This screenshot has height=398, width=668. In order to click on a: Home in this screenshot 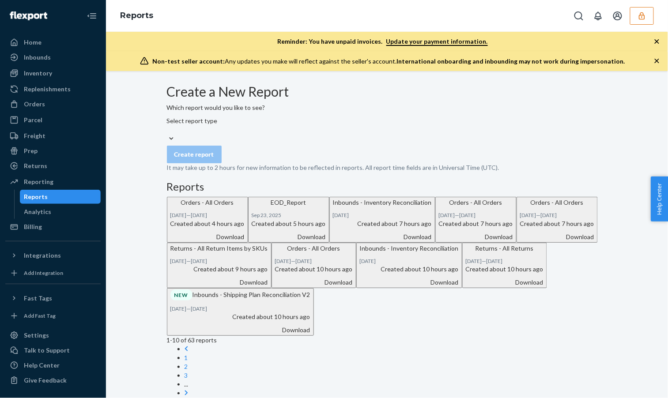, I will do `click(53, 42)`.